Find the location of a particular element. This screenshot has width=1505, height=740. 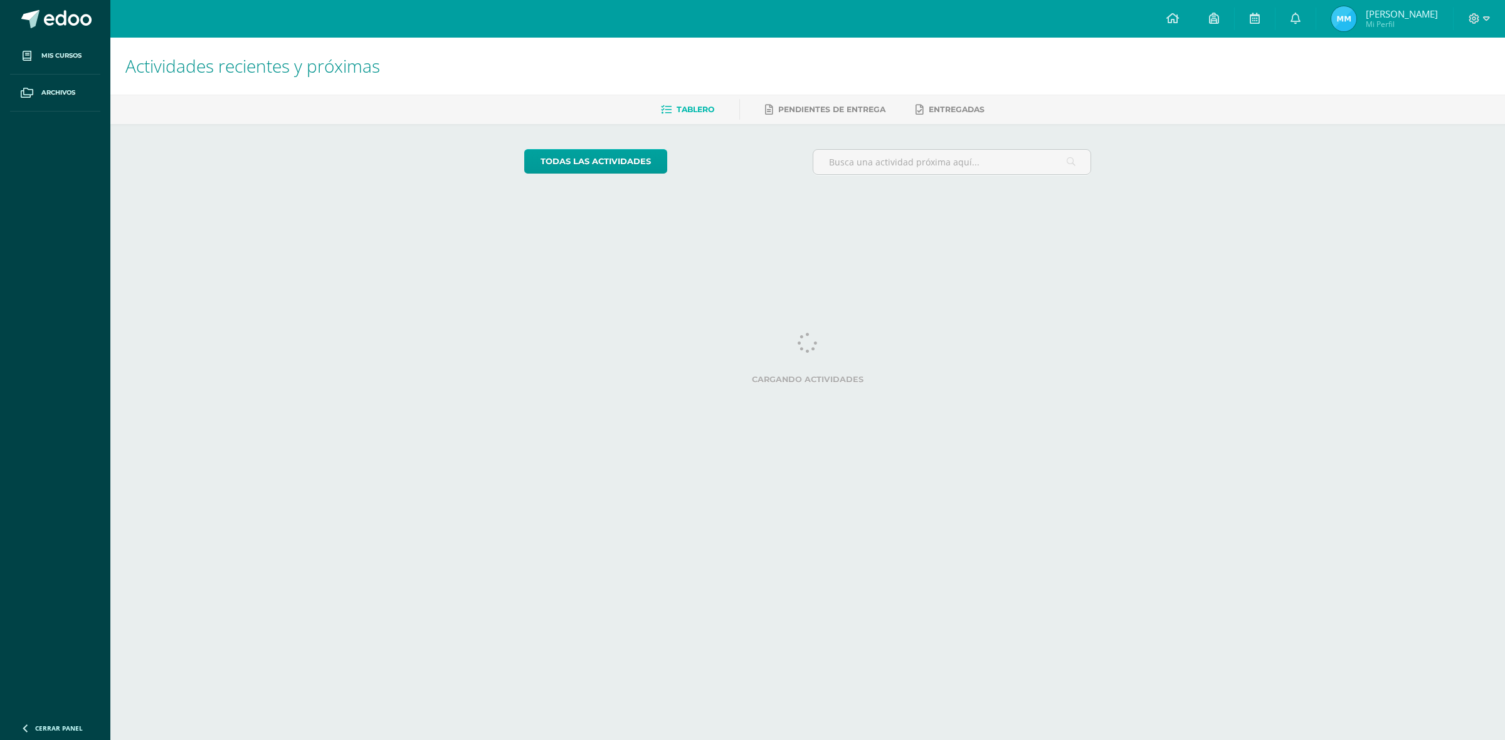

a: Tablero is located at coordinates (687, 110).